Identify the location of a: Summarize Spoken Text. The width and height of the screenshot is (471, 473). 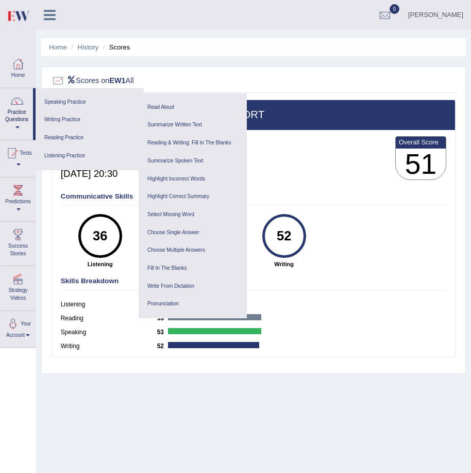
(193, 161).